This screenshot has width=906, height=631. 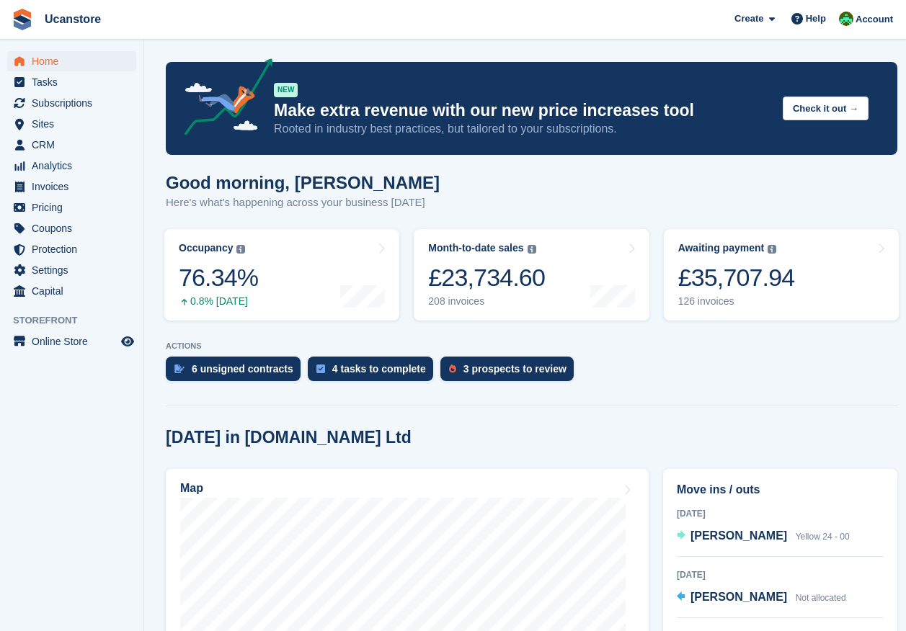 What do you see at coordinates (285, 90) in the screenshot?
I see `div: NEW` at bounding box center [285, 90].